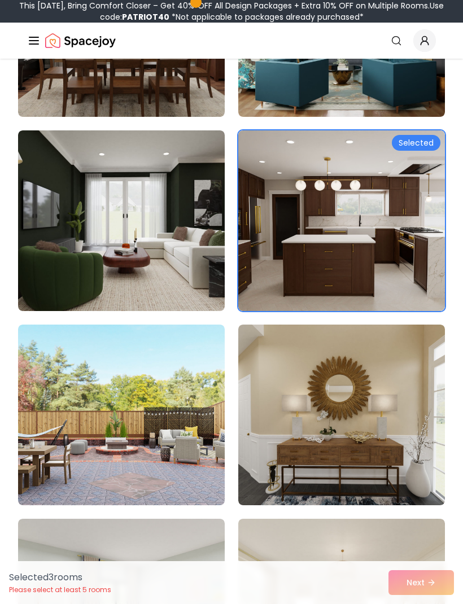  Describe the element at coordinates (146, 17) in the screenshot. I see `b: PATRIOT40` at that location.